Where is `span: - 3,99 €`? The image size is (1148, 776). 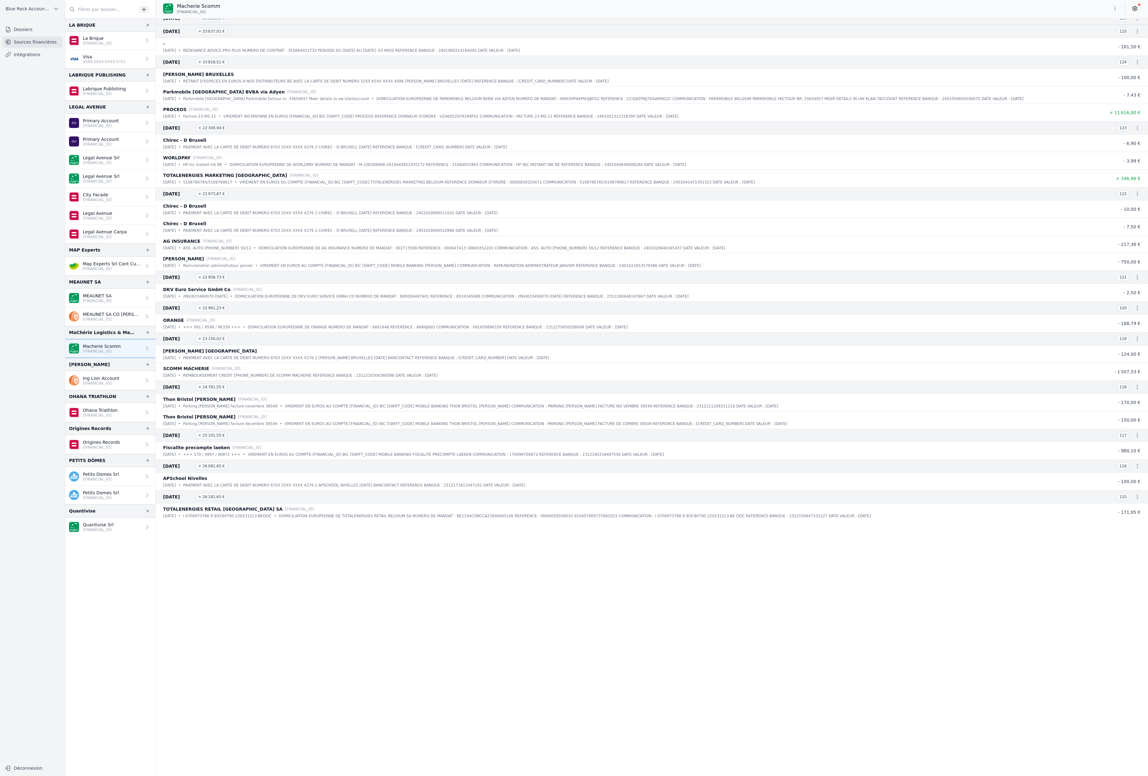
span: - 3,99 € is located at coordinates (1132, 161).